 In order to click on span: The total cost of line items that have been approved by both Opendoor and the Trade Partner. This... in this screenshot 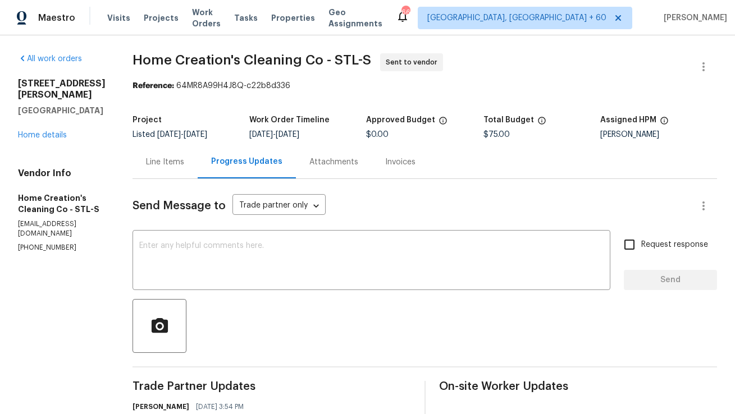, I will do `click(443, 124)`.